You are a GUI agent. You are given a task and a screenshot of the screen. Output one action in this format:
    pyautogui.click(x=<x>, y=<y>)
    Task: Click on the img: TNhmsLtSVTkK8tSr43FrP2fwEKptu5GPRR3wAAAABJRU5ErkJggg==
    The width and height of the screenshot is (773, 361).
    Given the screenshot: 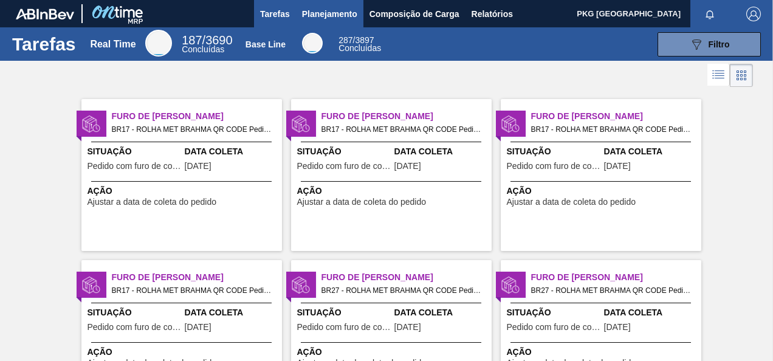 What is the action you would take?
    pyautogui.click(x=45, y=14)
    